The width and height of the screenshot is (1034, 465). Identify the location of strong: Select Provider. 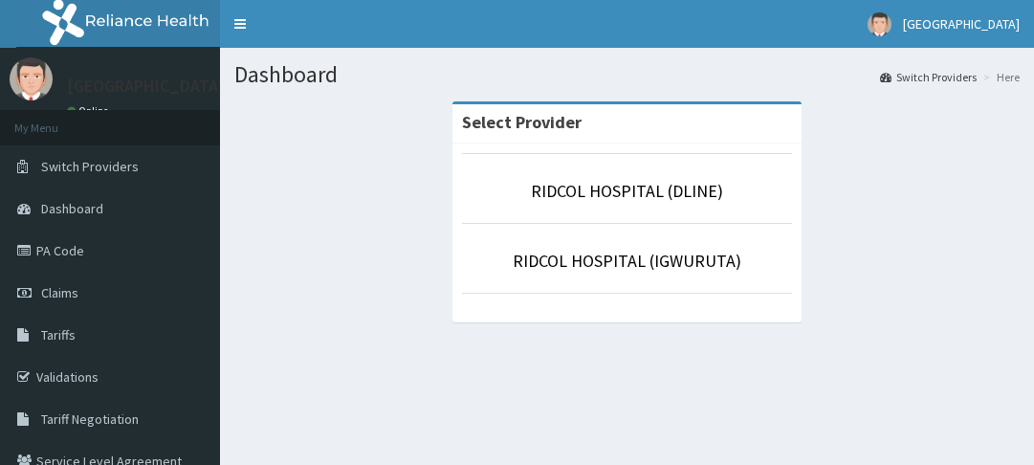
(521, 121).